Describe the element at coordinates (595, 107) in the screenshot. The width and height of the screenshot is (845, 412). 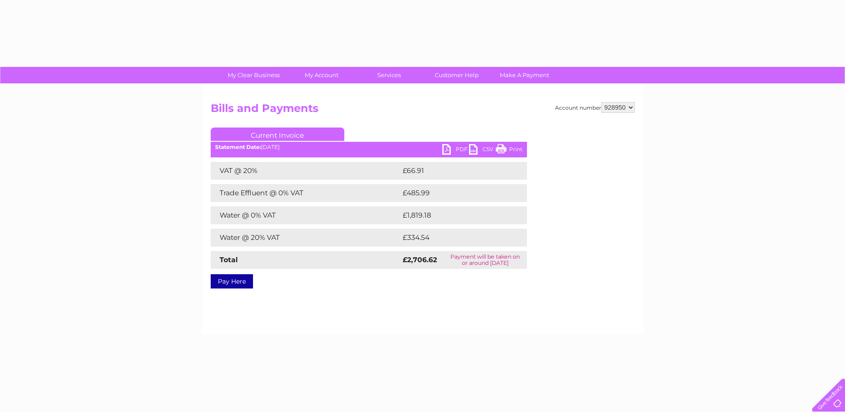
I see `div: Account number` at that location.